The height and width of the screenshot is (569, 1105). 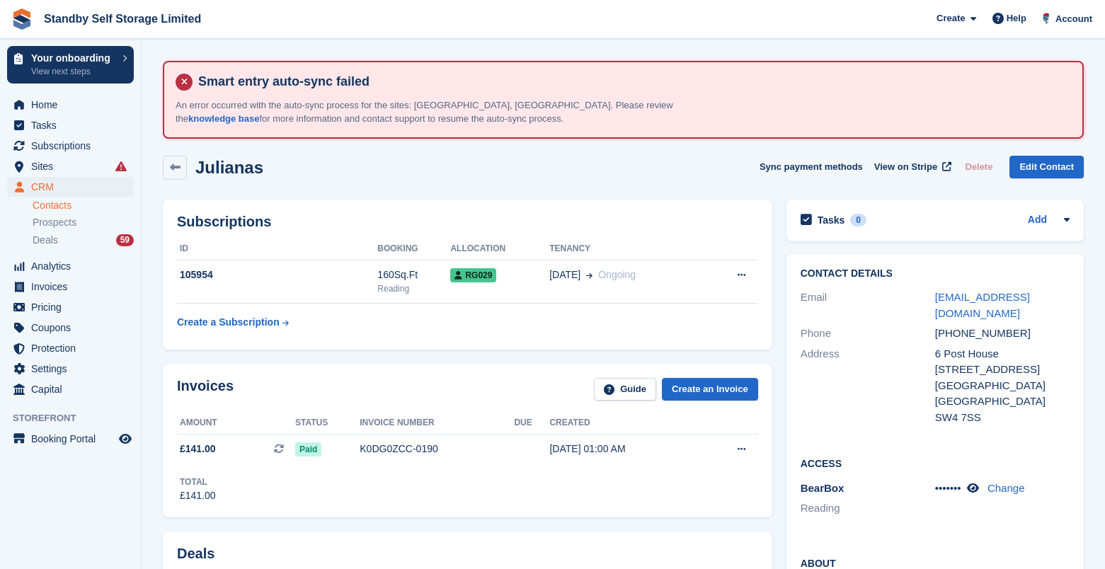 I want to click on th: Amount, so click(x=236, y=423).